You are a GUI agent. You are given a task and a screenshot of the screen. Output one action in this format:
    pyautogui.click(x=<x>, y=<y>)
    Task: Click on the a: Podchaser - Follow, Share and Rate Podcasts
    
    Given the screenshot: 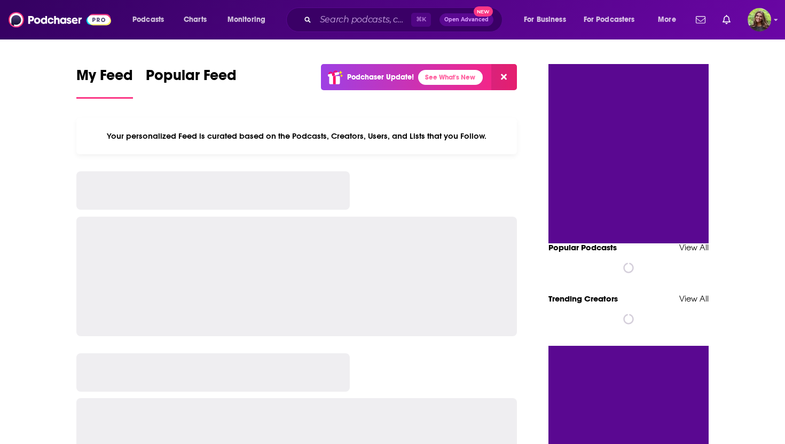 What is the action you would take?
    pyautogui.click(x=60, y=20)
    